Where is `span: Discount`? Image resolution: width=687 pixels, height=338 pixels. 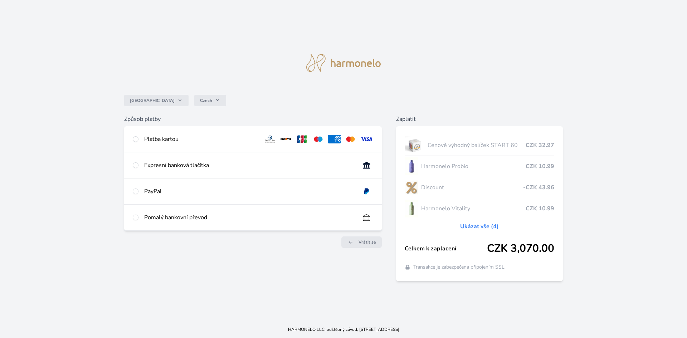 span: Discount is located at coordinates (472, 187).